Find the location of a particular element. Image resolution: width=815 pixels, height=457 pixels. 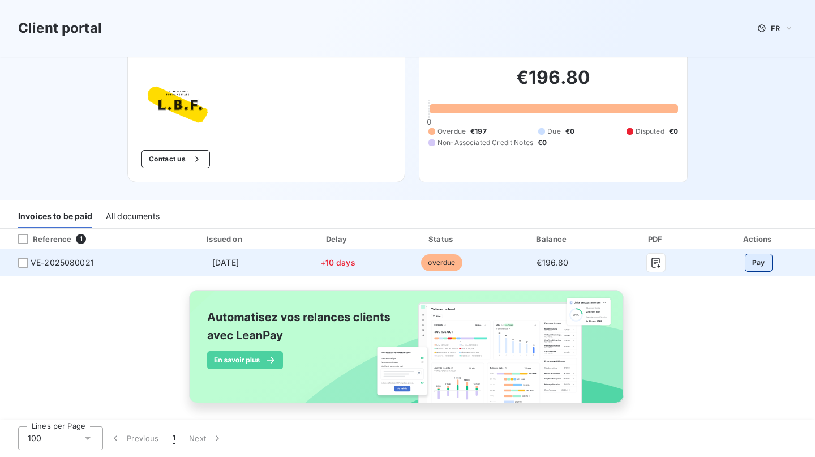

h2: €196.80 is located at coordinates (553, 83).